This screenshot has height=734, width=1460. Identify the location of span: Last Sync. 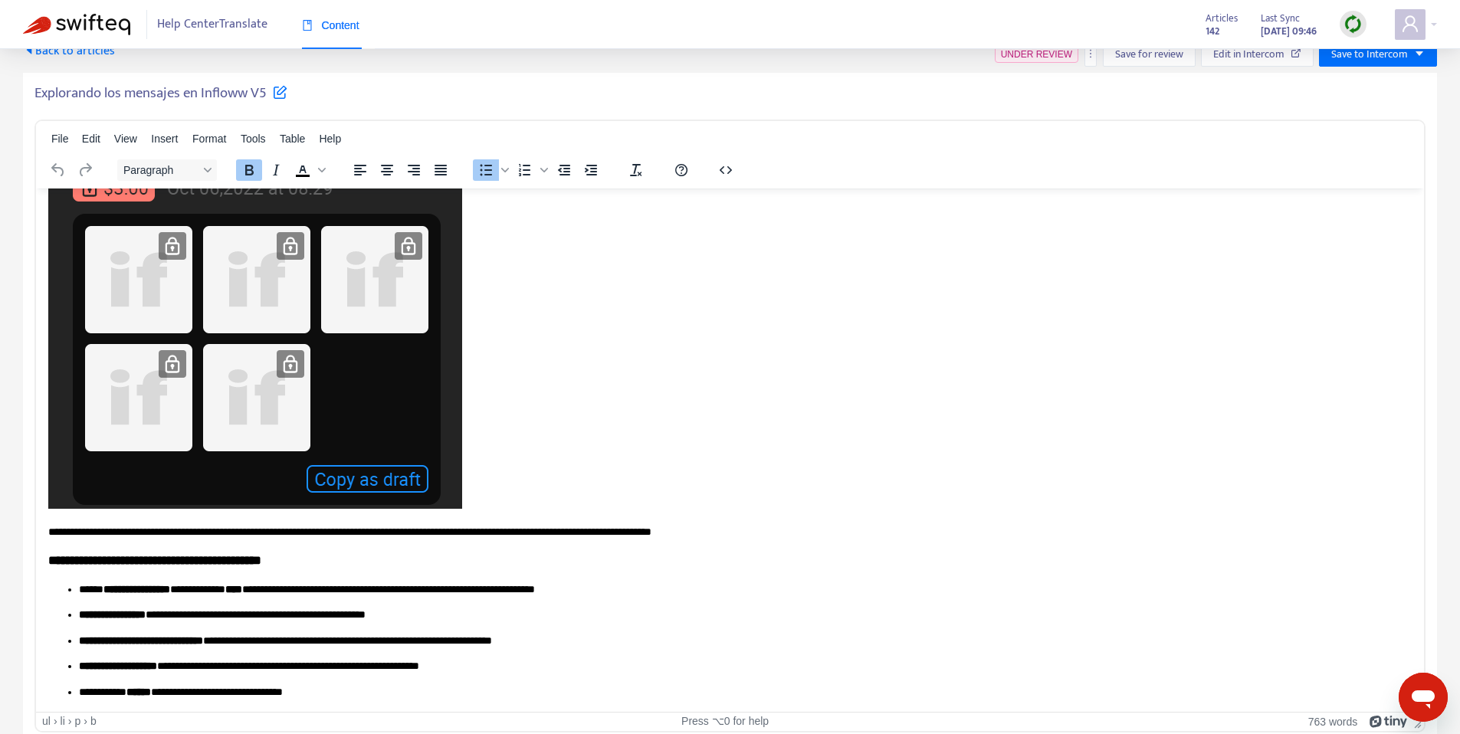
(1280, 18).